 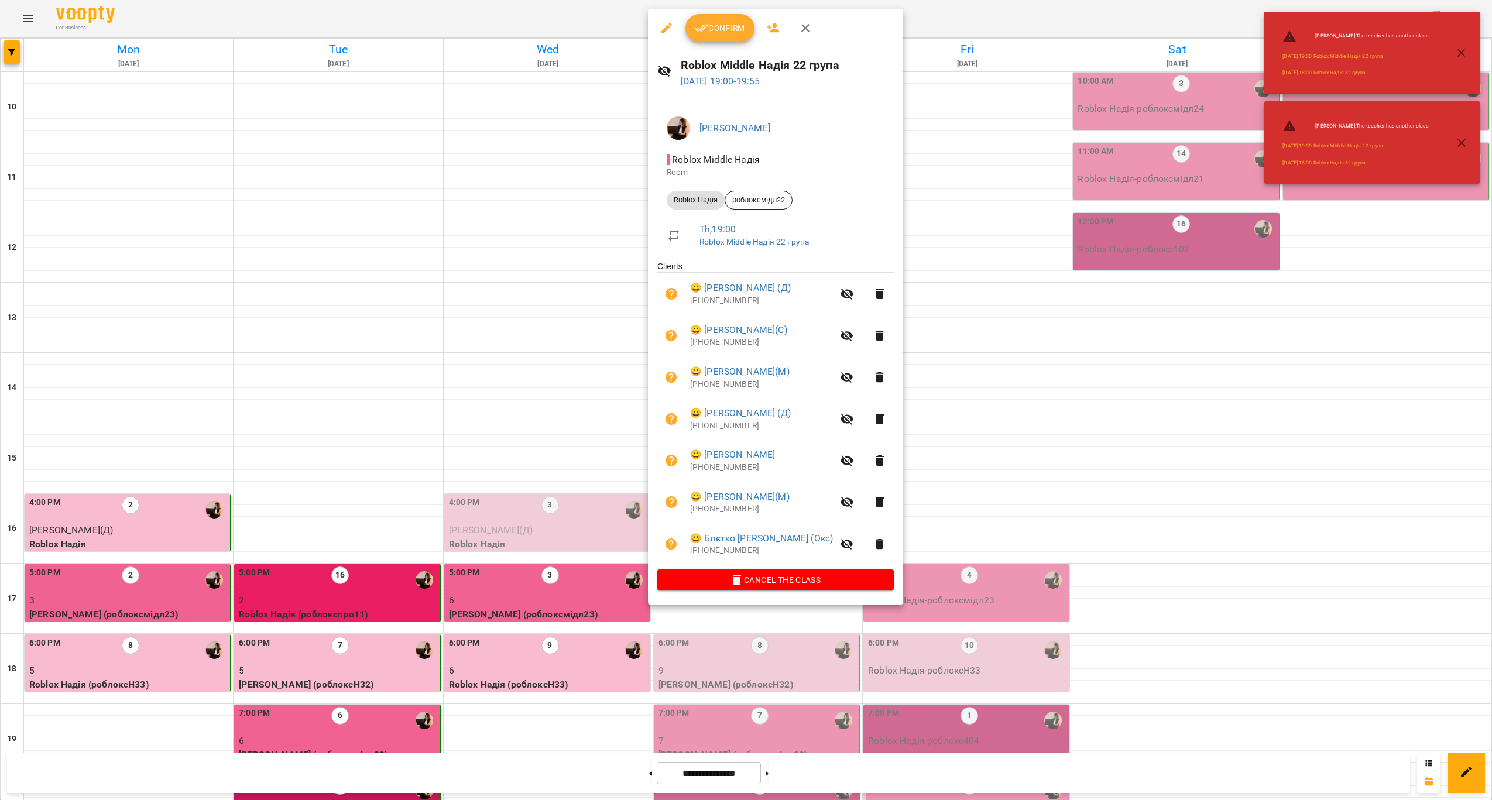 I want to click on span: Roblox Надія, so click(x=695, y=200).